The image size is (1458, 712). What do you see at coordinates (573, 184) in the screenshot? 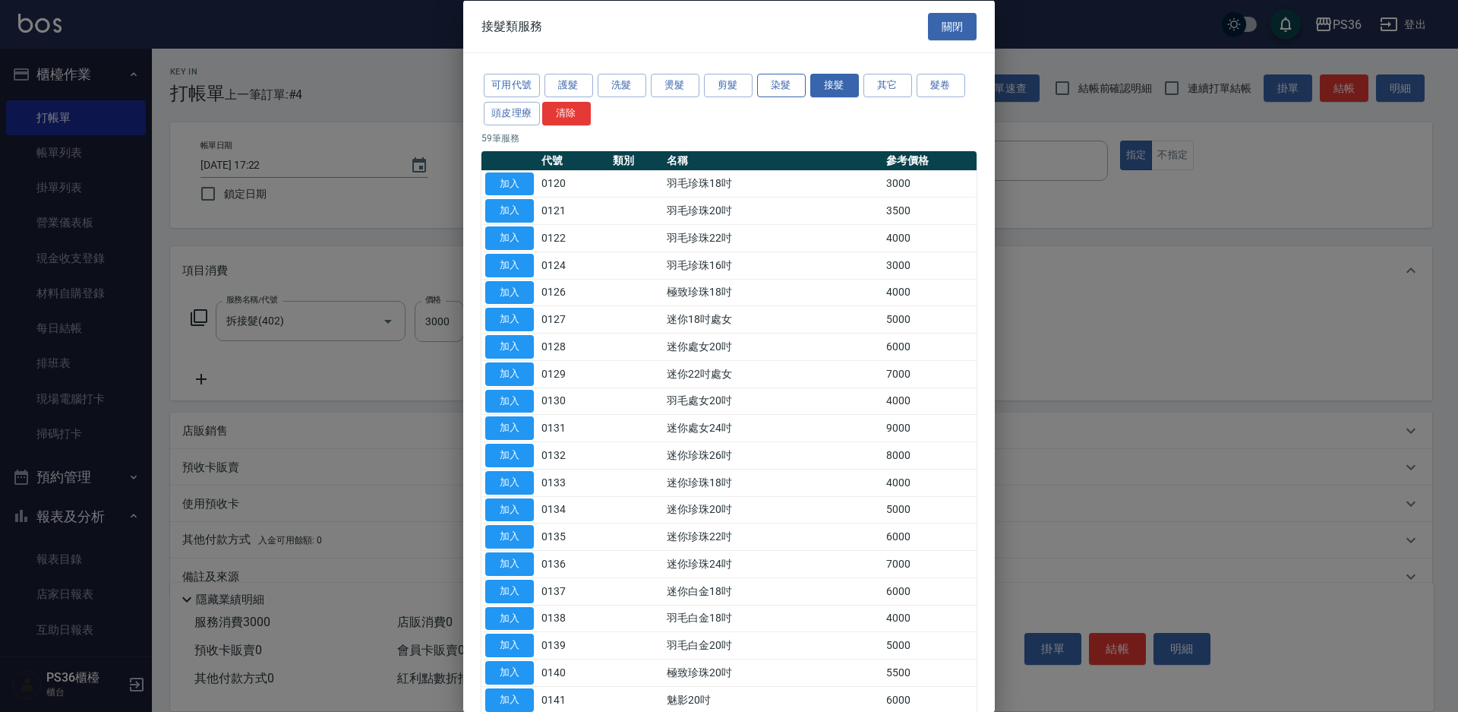
I see `td: 0120` at bounding box center [573, 184].